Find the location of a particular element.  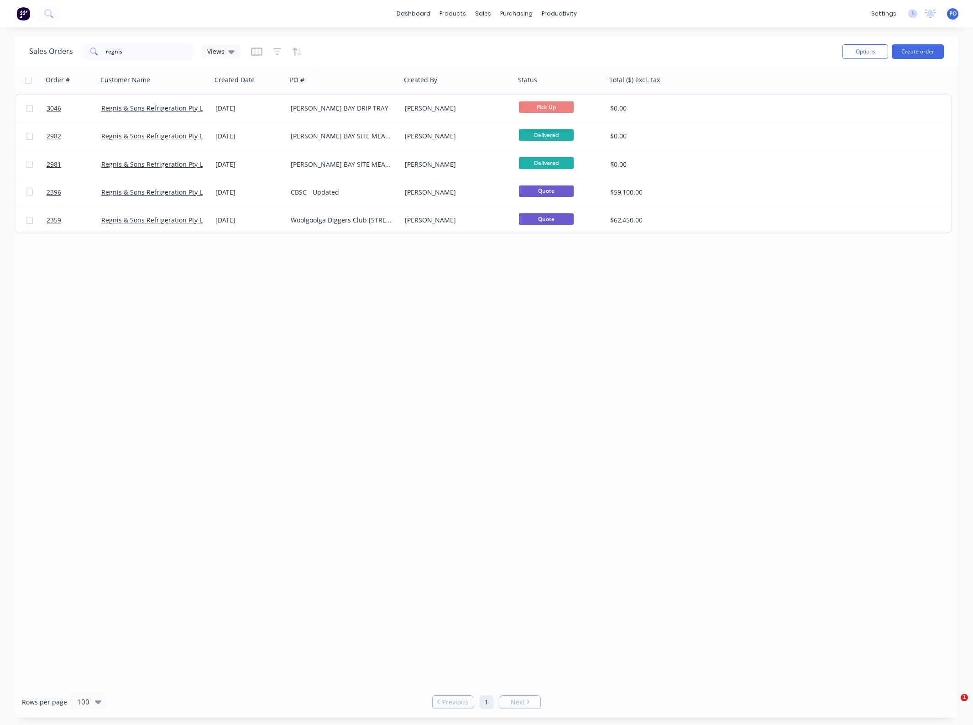

div: Status is located at coordinates (528, 80).